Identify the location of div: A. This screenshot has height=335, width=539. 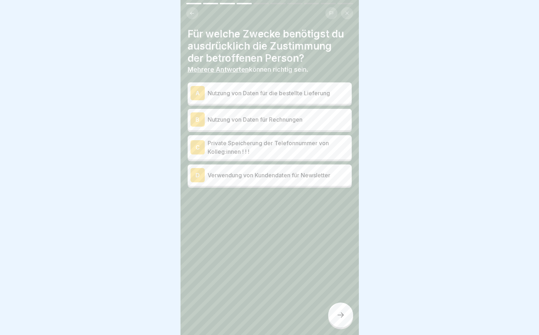
(198, 93).